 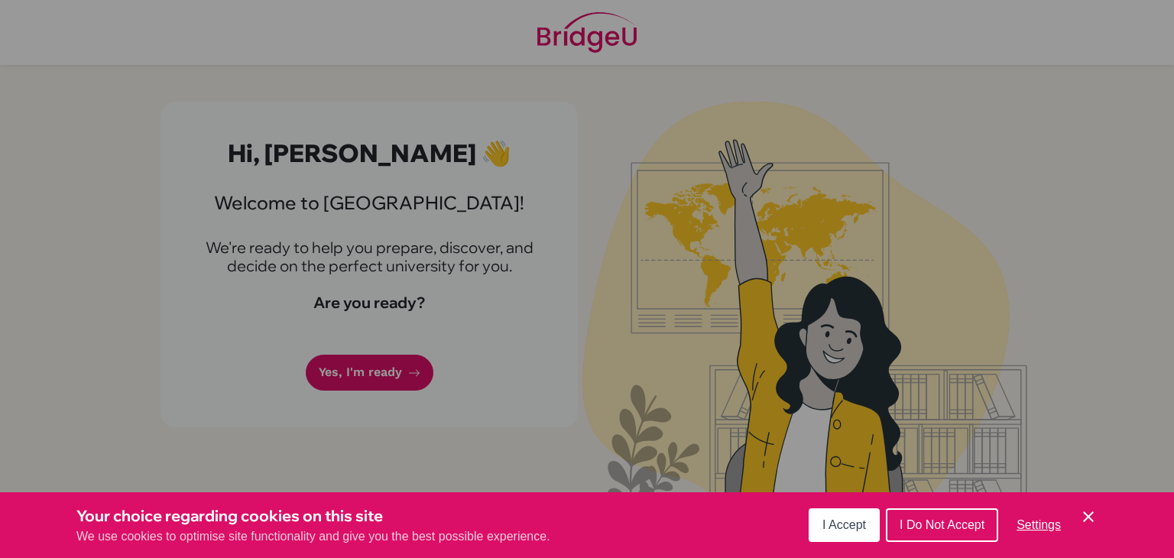 I want to click on span: Settings, so click(x=1038, y=524).